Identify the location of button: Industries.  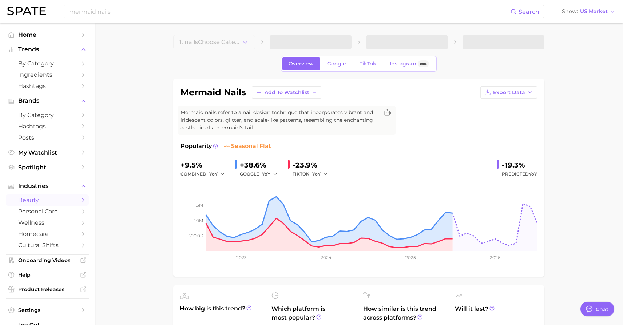
(47, 186).